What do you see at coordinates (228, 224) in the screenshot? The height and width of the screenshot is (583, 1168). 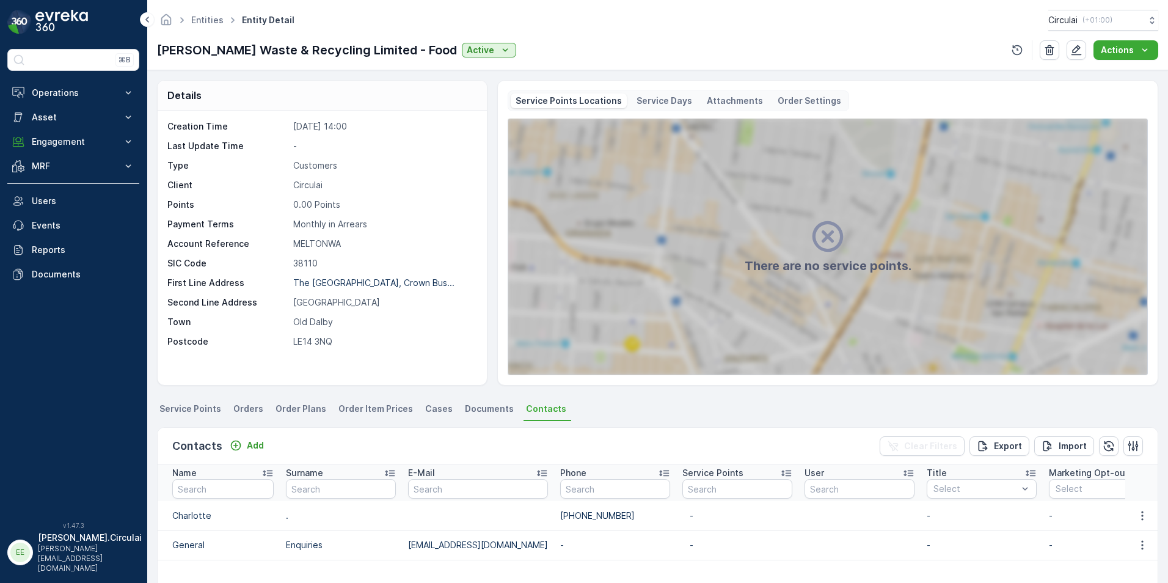 I see `p: Payment Terms` at bounding box center [228, 224].